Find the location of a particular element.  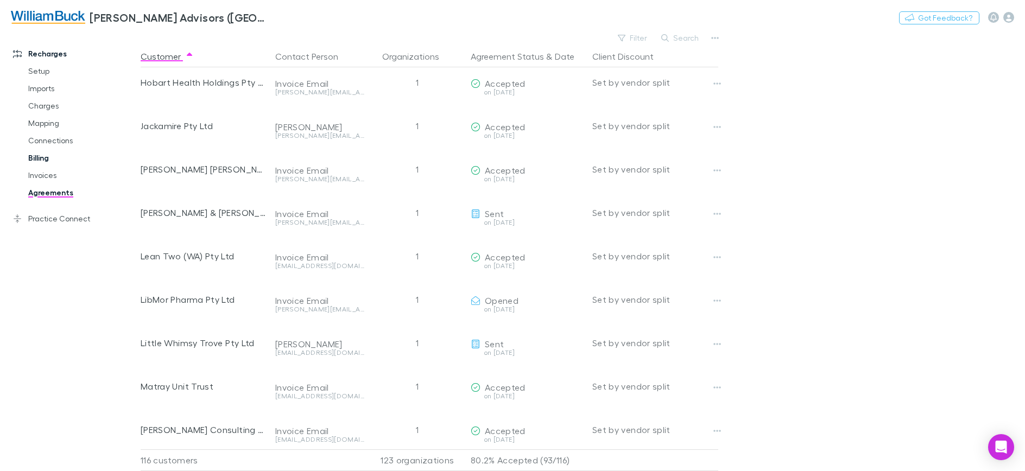

button: Agreement Status is located at coordinates (507, 56).